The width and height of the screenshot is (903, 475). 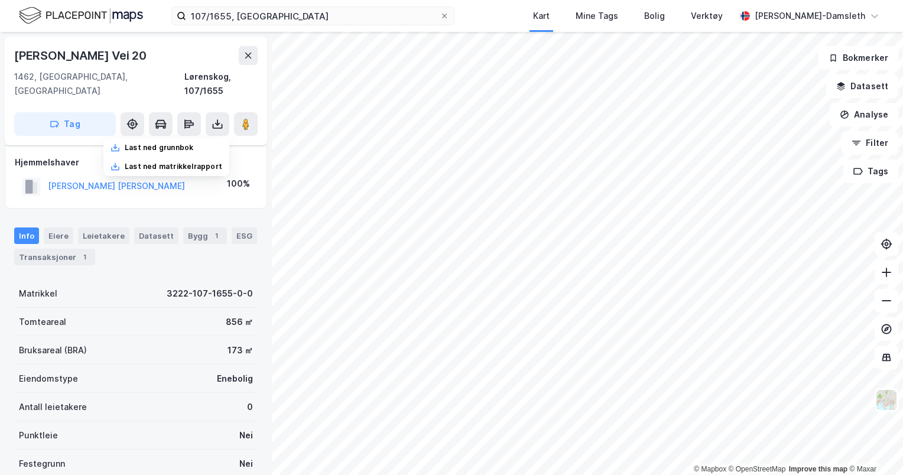 I want to click on div: 0, so click(x=250, y=407).